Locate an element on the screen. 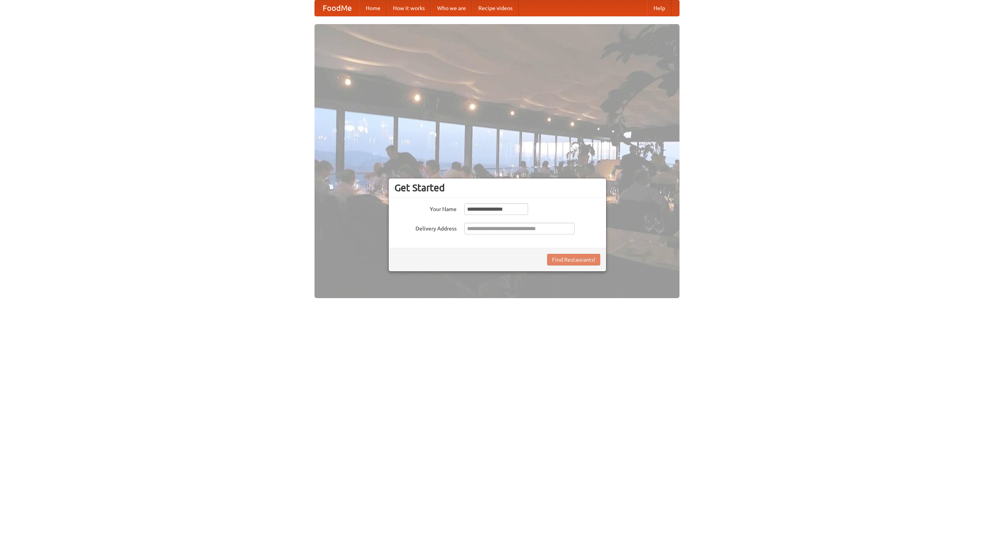 The image size is (994, 550). a: How it works is located at coordinates (409, 8).